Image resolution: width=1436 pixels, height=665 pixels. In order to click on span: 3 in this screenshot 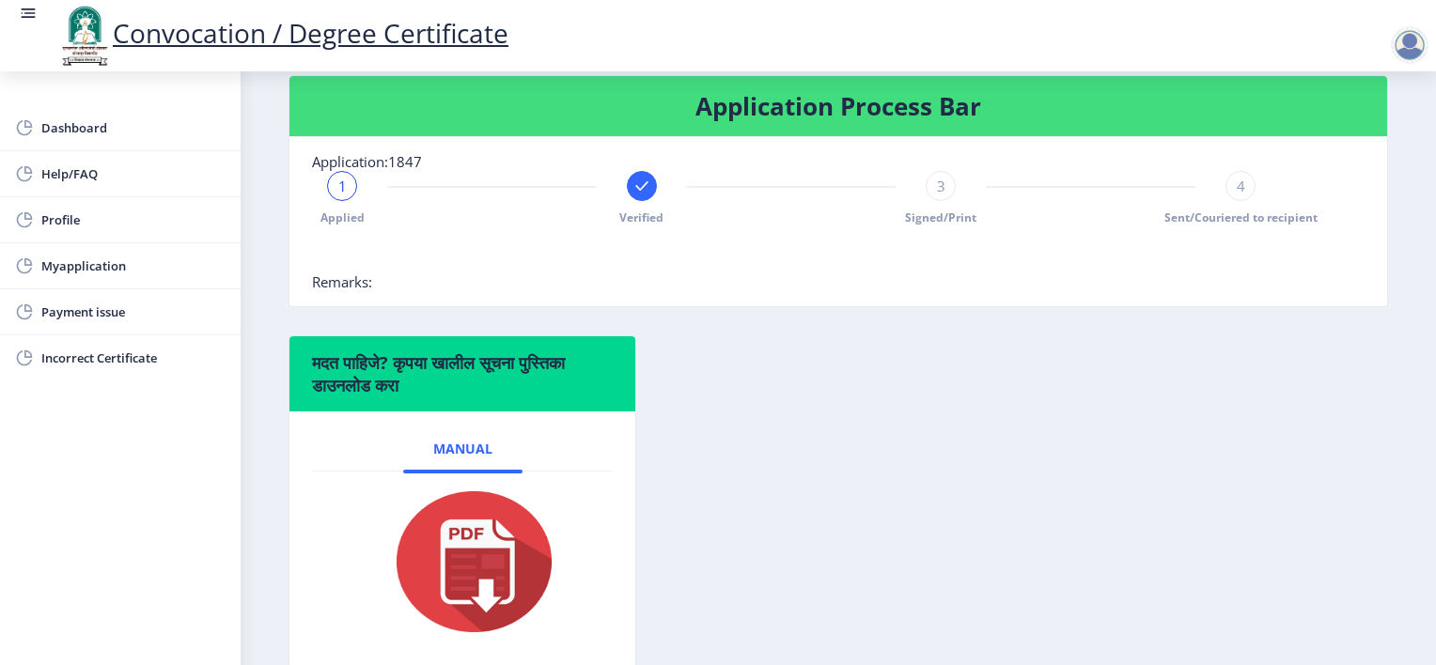, I will do `click(941, 186)`.